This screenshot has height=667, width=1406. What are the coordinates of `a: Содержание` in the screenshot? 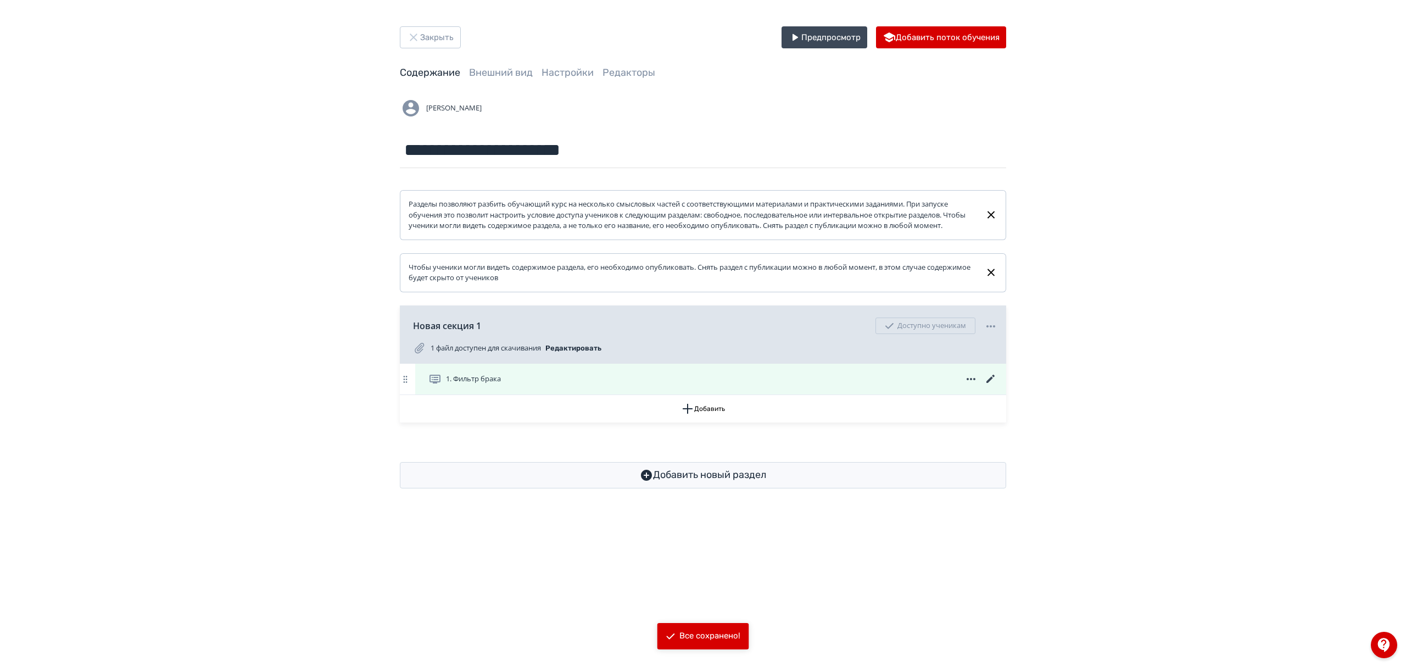 It's located at (430, 72).